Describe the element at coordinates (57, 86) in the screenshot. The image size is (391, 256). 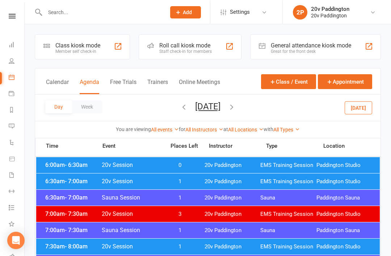
I see `button: Calendar` at that location.